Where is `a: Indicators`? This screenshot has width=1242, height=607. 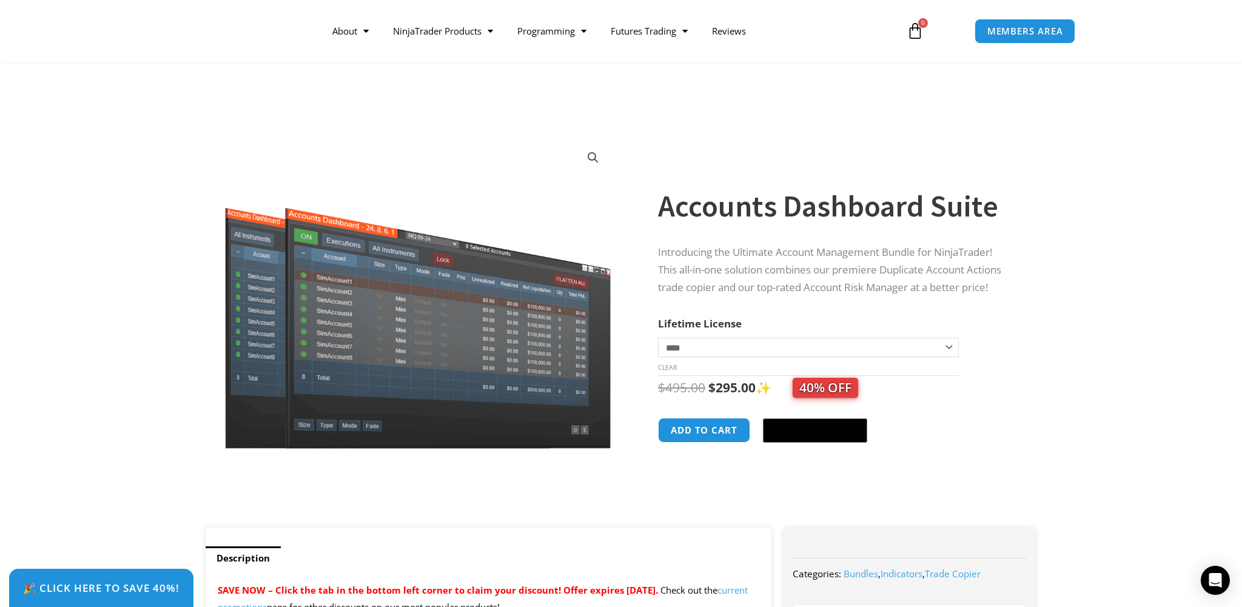
a: Indicators is located at coordinates (901, 574).